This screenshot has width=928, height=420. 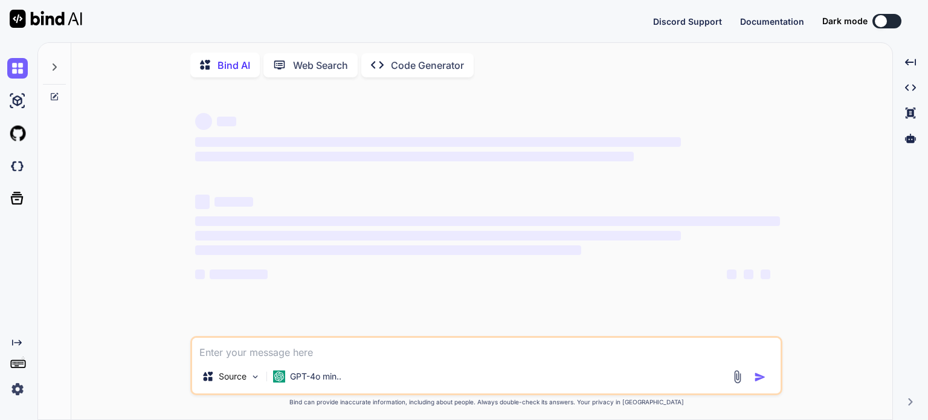 I want to click on img: icon, so click(x=760, y=377).